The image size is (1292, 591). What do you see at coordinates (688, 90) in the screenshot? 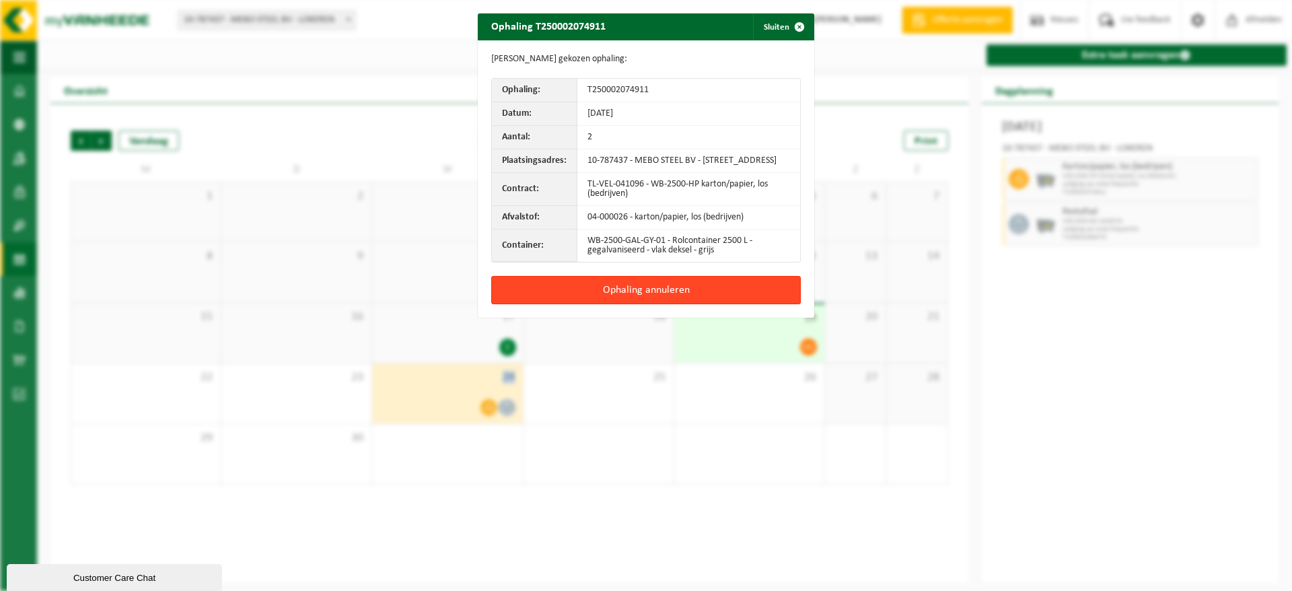
I see `td: T250002074911` at bounding box center [688, 90].